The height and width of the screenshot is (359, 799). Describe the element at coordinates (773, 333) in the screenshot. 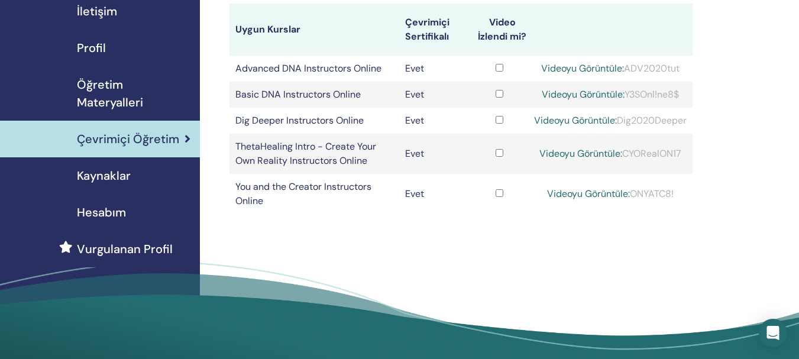

I see `div: Open Intercom Messenger` at that location.